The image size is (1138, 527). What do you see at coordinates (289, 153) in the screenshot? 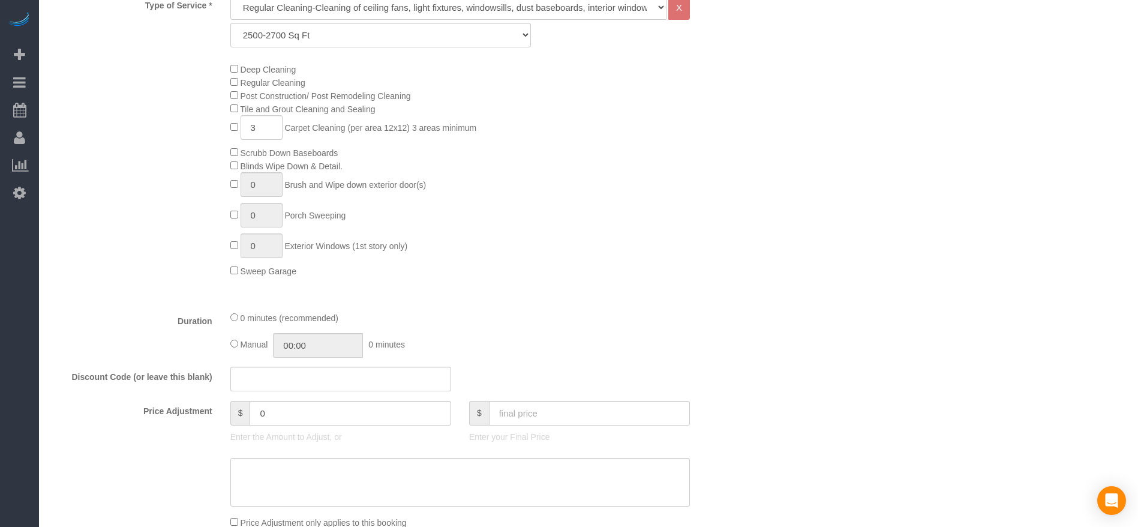
I see `span: Scrubb Down Baseboards` at bounding box center [289, 153].